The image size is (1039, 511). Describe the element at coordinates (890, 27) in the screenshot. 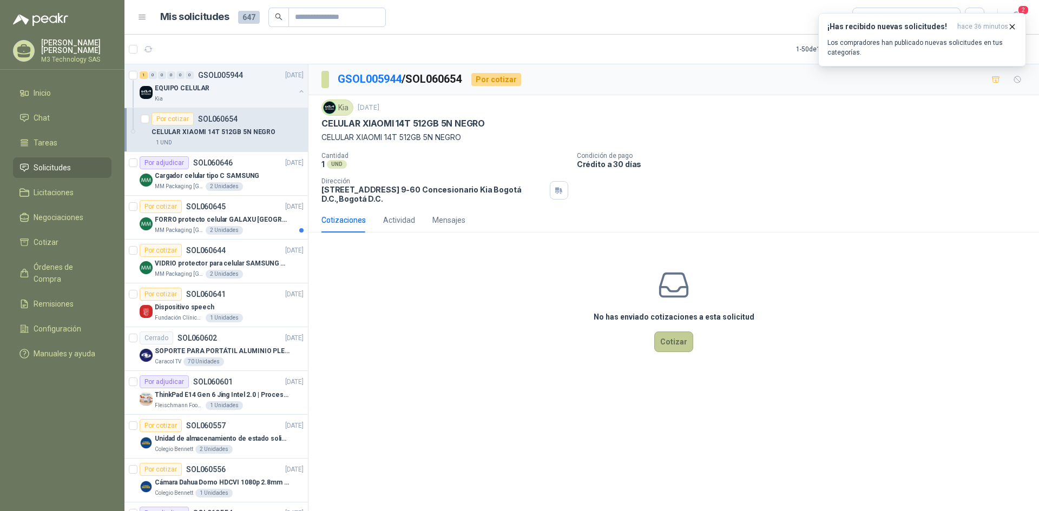

I see `h3: ¡Has recibido nuevas solicitudes!` at that location.